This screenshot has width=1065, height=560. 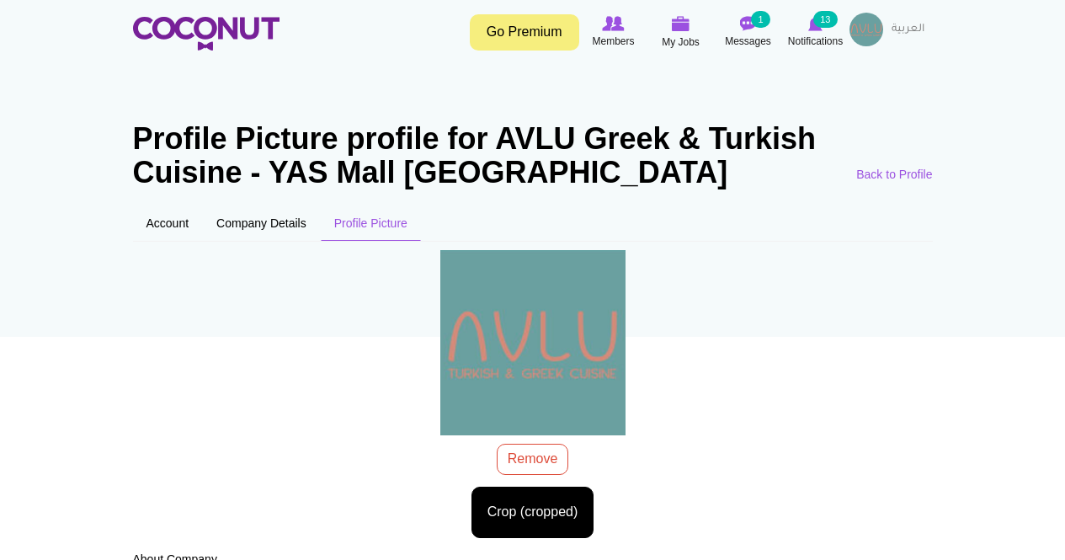 I want to click on a: Back to Profile, so click(x=894, y=174).